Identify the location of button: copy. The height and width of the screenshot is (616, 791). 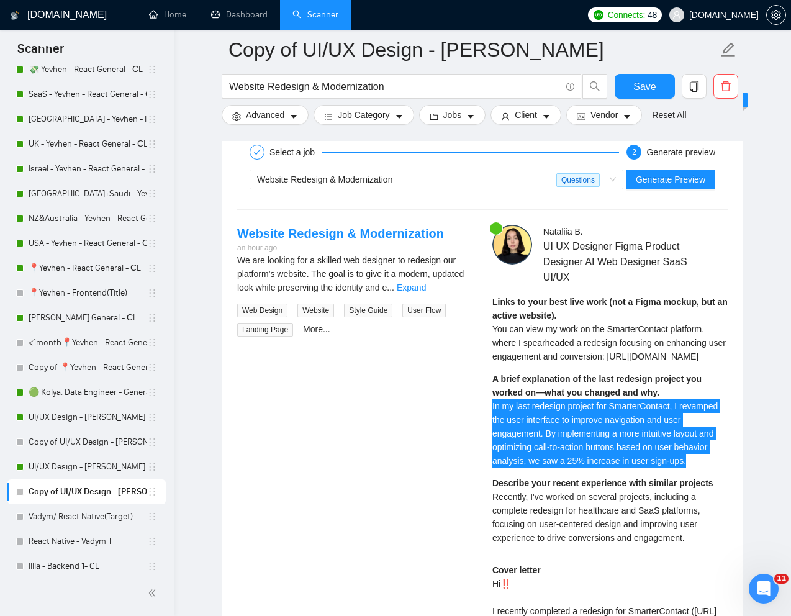
(694, 86).